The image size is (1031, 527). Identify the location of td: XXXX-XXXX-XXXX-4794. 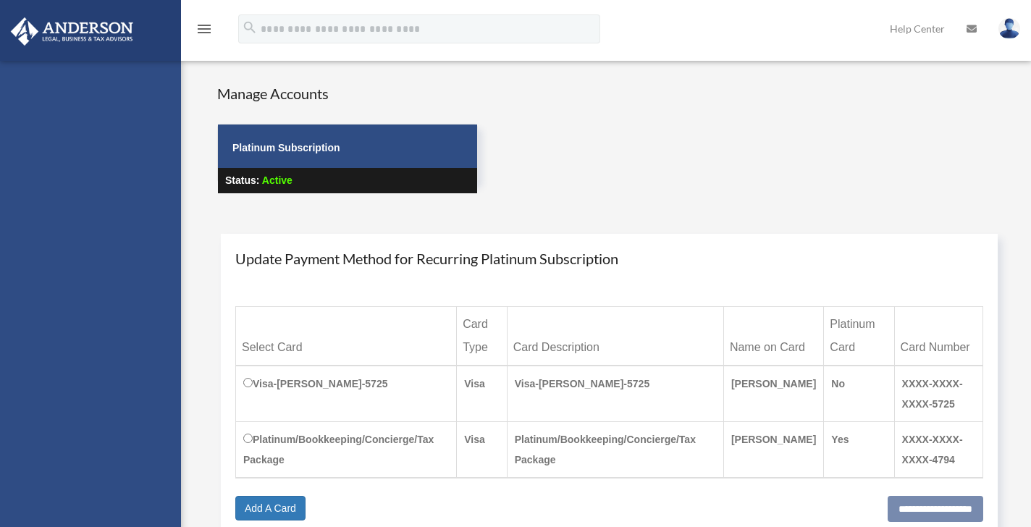
(938, 450).